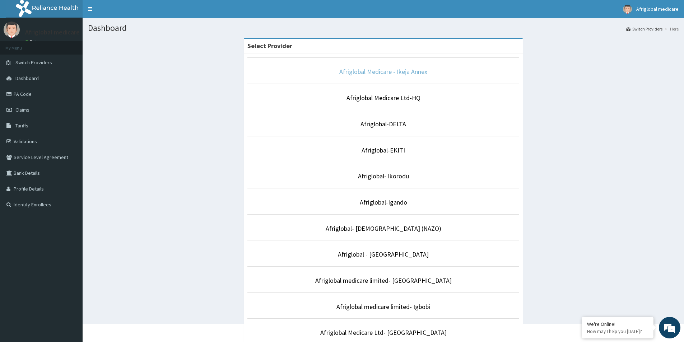 This screenshot has height=342, width=684. Describe the element at coordinates (383, 124) in the screenshot. I see `a: Afriglobal-DELTA` at that location.